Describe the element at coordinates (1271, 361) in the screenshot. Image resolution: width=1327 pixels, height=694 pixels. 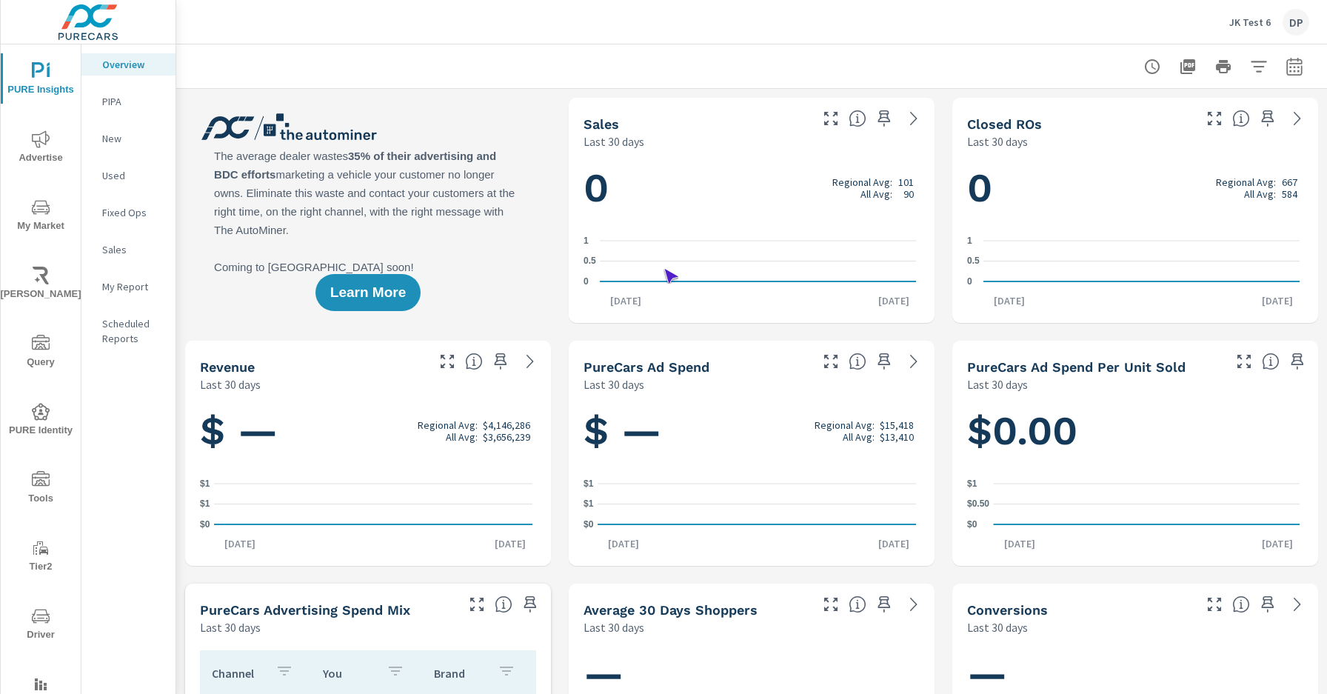
I see `span: Average cost of advertising per each vehicle sold at the dealer over the selected date range. The...` at that location.